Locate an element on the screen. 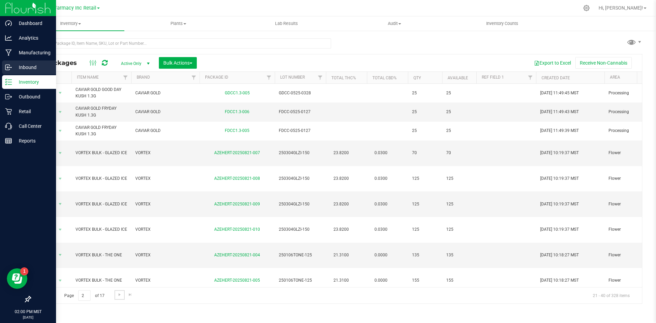  inline-svg: Retail is located at coordinates (9, 111).